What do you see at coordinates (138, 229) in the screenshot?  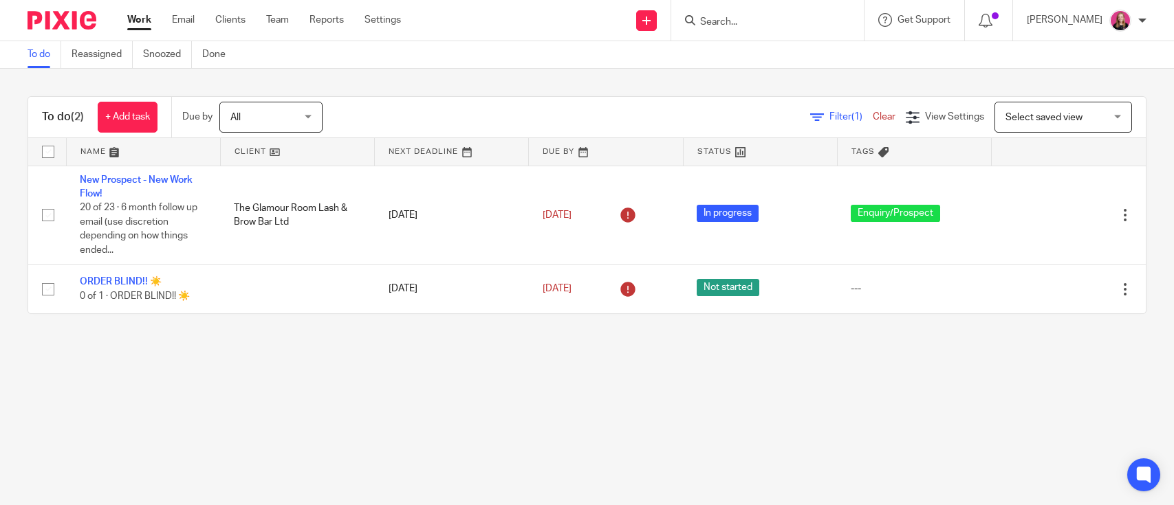 I see `span: 20 of 23 · 6 month follow up email (use discretion depending on how things ended...` at bounding box center [138, 229].